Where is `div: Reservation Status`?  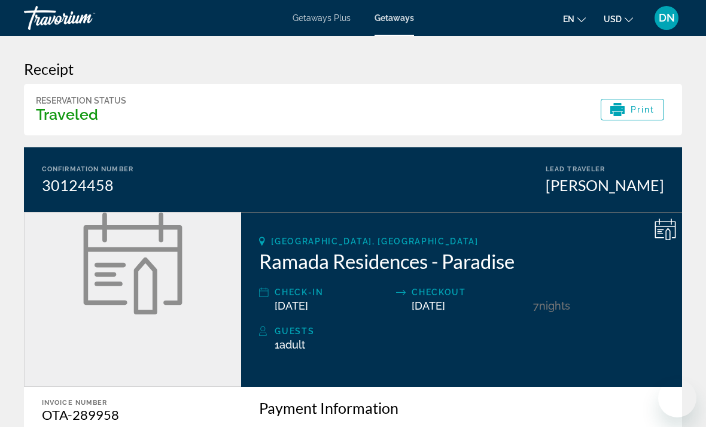 div: Reservation Status is located at coordinates (81, 101).